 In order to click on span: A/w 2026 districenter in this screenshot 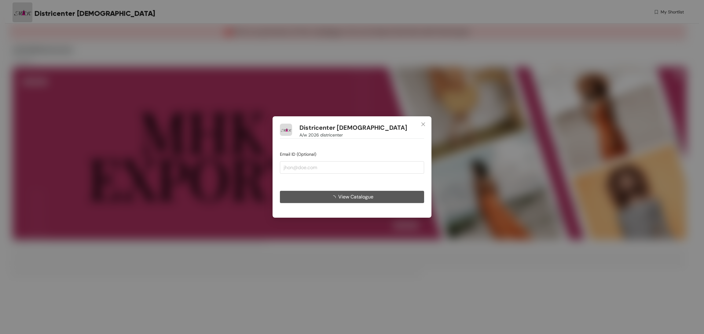, I will do `click(321, 135)`.